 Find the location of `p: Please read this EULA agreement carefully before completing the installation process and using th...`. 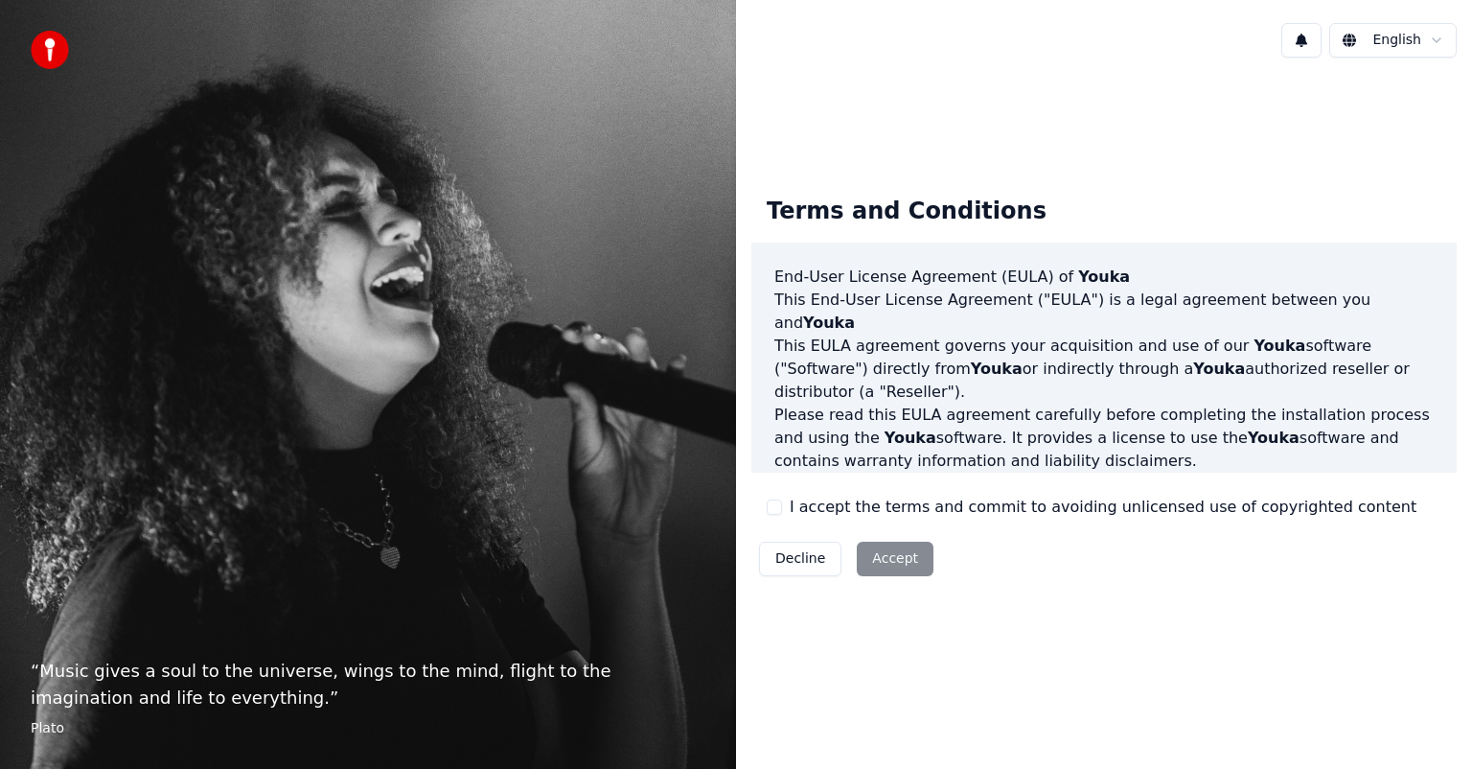

p: Please read this EULA agreement carefully before completing the installation process and using th... is located at coordinates (1104, 438).